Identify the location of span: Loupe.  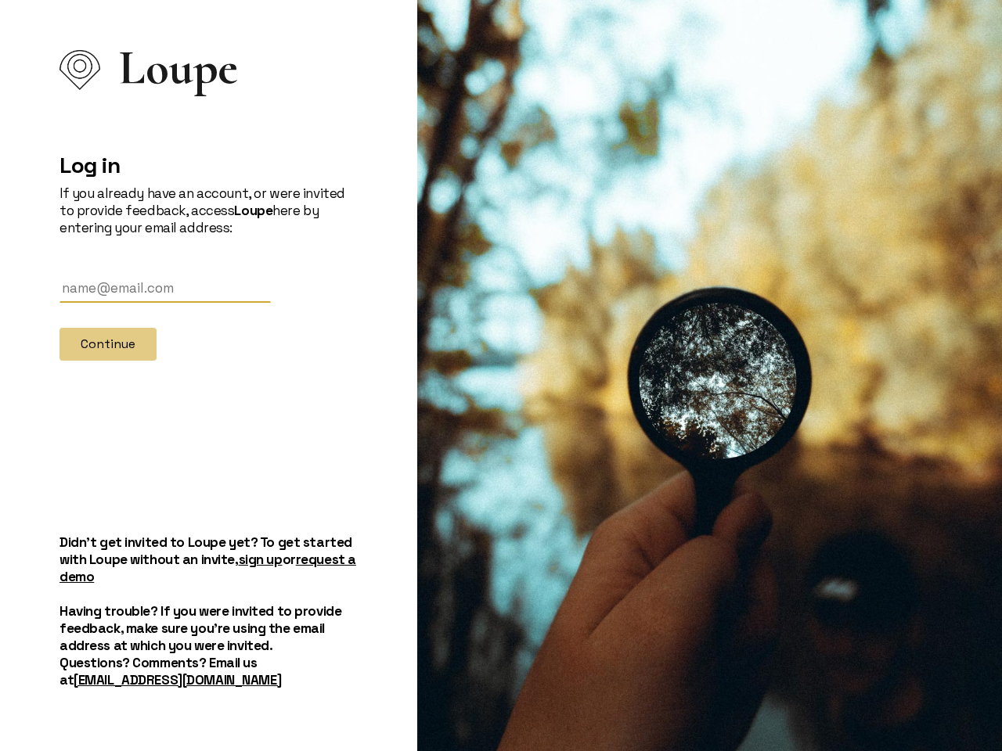
(178, 68).